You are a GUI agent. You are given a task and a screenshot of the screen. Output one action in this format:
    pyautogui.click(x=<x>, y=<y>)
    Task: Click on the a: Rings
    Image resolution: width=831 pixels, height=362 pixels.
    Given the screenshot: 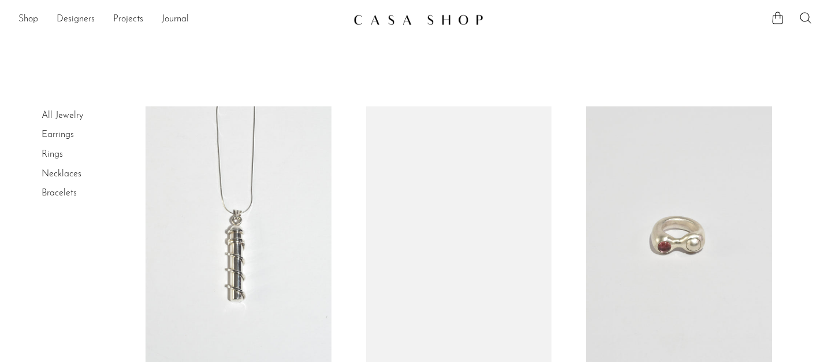 What is the action you would take?
    pyautogui.click(x=52, y=154)
    